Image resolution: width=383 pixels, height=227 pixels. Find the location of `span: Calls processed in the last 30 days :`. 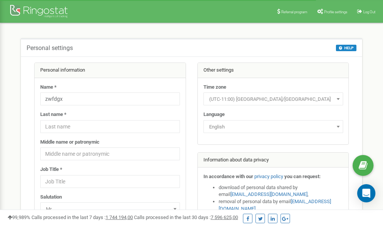

span: Calls processed in the last 30 days : is located at coordinates (186, 217).